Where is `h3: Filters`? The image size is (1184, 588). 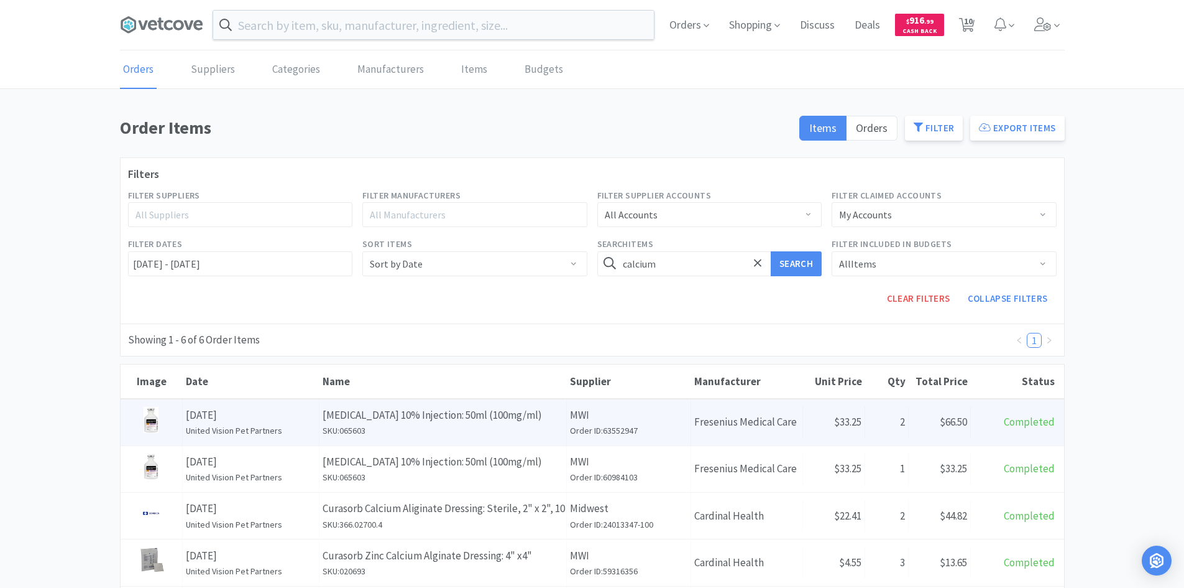 h3: Filters is located at coordinates (593, 174).